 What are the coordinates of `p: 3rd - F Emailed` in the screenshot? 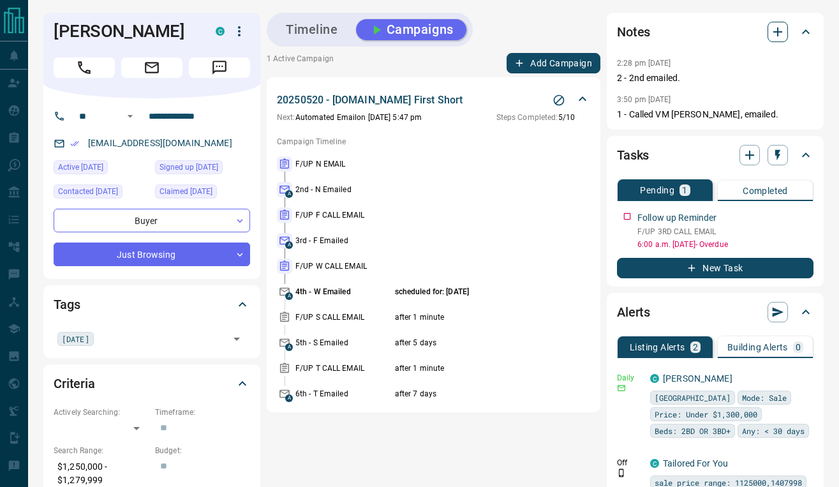 It's located at (343, 240).